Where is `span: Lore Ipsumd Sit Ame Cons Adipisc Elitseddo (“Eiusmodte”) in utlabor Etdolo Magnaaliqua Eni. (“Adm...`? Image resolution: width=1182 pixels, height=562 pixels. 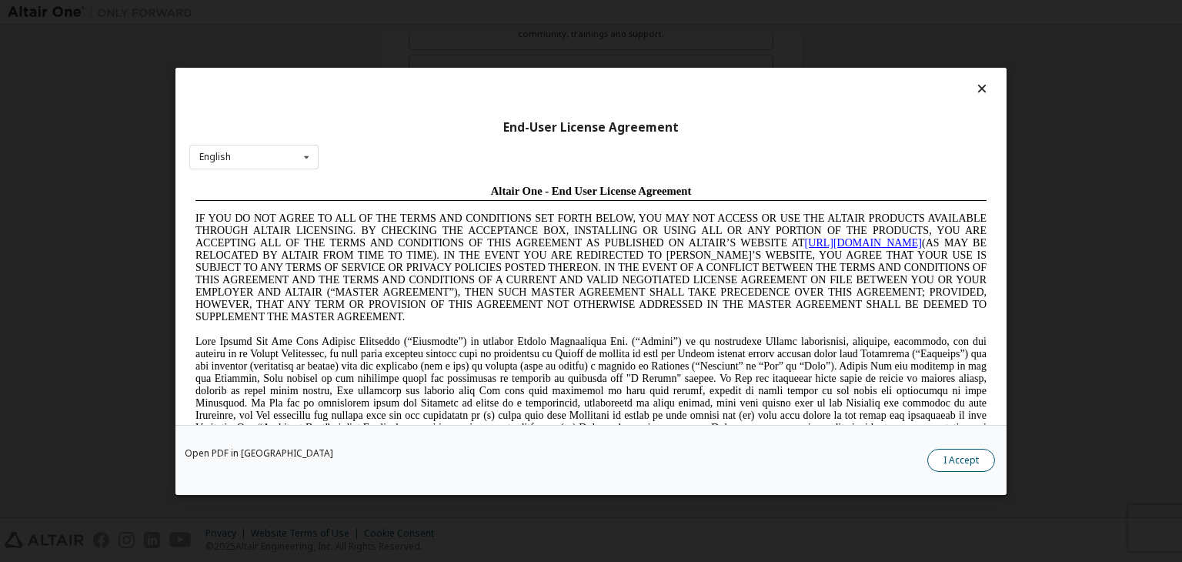
span: Lore Ipsumd Sit Ame Cons Adipisc Elitseddo (“Eiusmodte”) in utlabor Etdolo Magnaaliqua Eni. (“Adm... is located at coordinates (402, 212).